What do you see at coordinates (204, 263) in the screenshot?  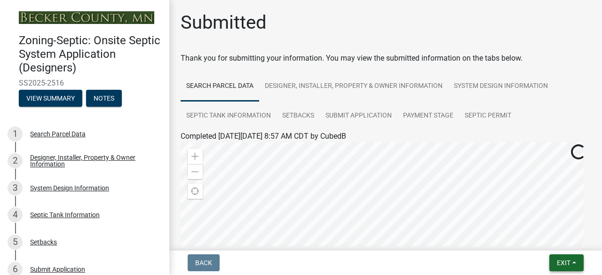 I see `button: Back` at bounding box center [204, 263].